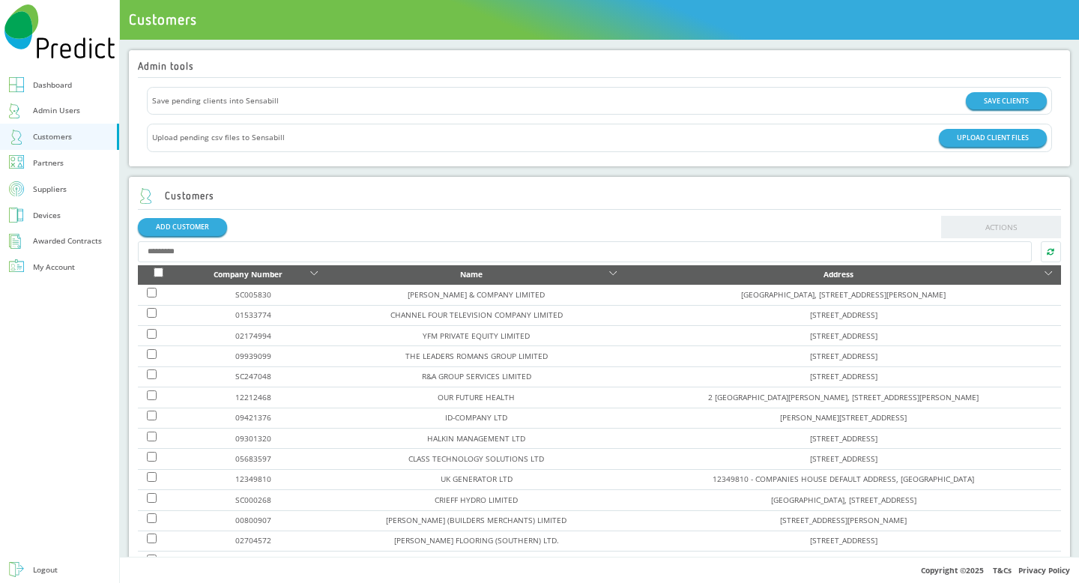 The image size is (1079, 583). Describe the element at coordinates (166, 66) in the screenshot. I see `h2: Admin tools` at that location.